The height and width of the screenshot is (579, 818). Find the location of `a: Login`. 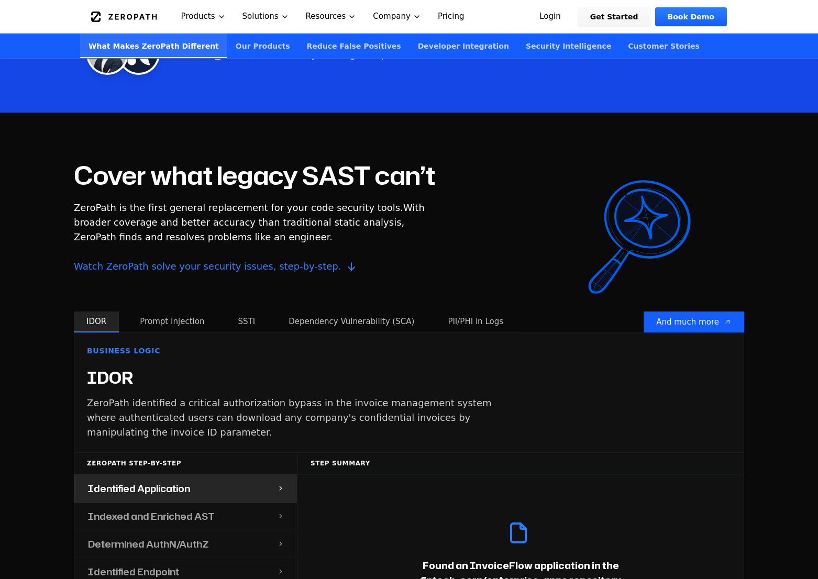

a: Login is located at coordinates (550, 17).